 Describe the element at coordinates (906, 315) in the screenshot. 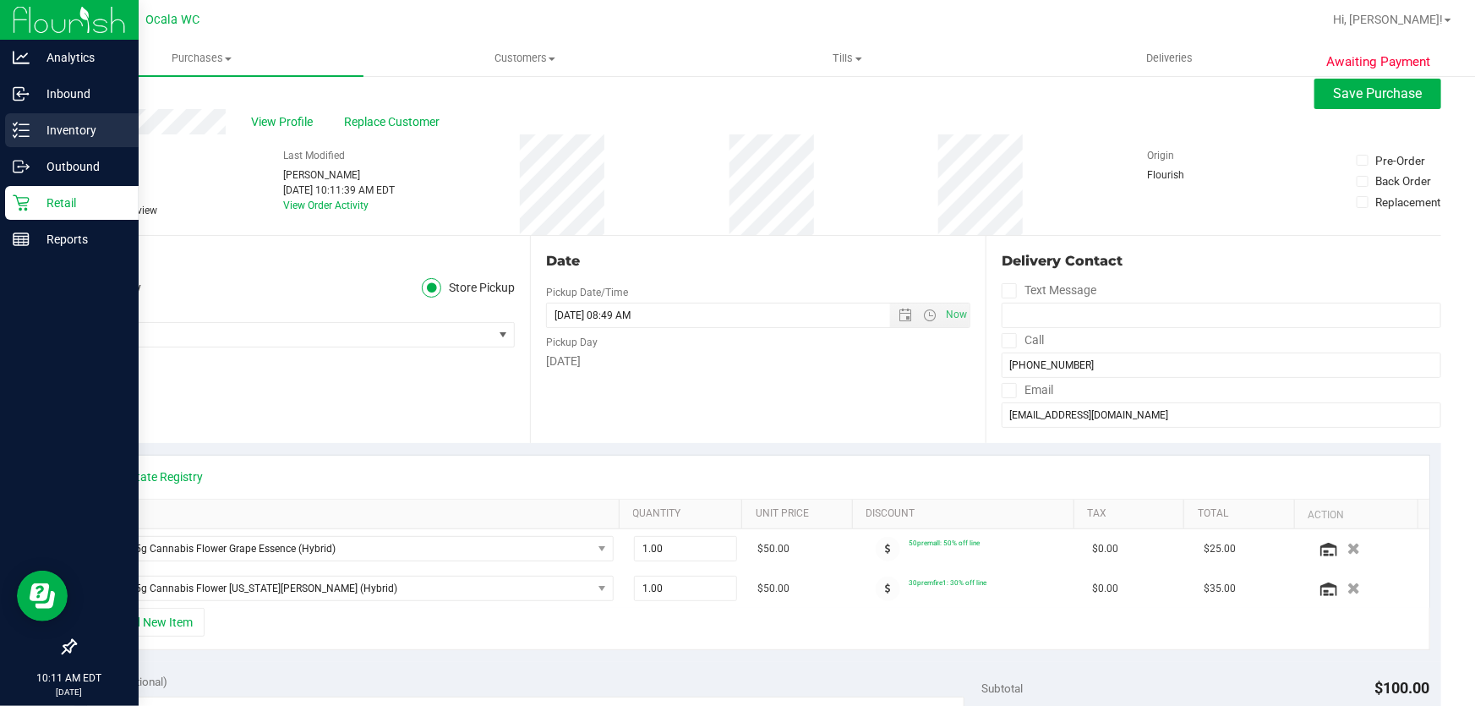

I see `span: Open the date view` at that location.